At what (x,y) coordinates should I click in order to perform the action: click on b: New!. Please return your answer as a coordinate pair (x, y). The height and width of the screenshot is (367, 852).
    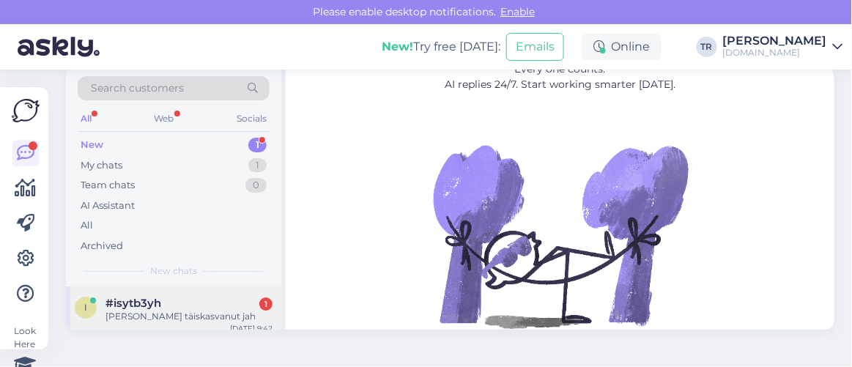
    Looking at the image, I should click on (397, 46).